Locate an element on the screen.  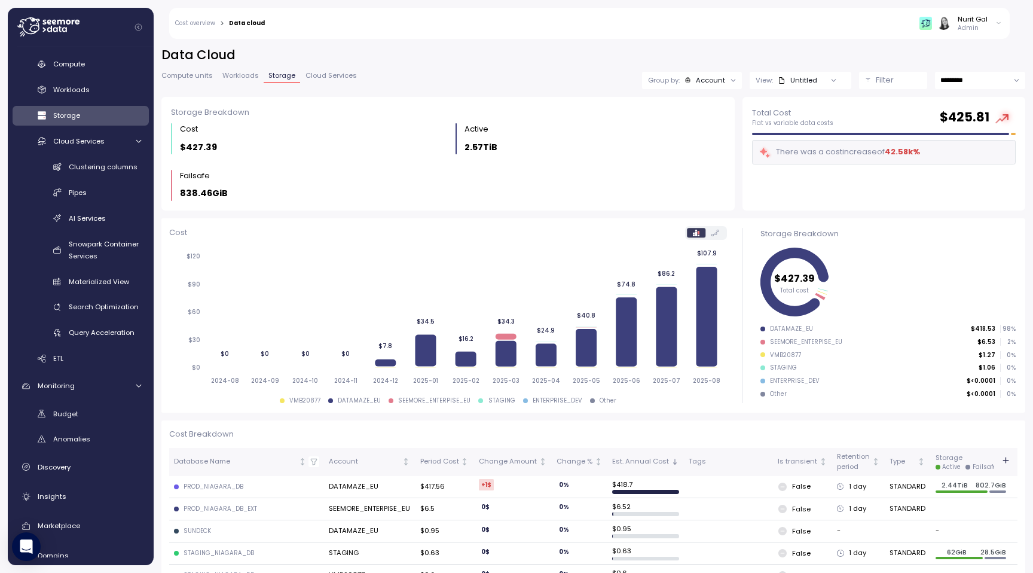
a: ETL is located at coordinates (81, 358).